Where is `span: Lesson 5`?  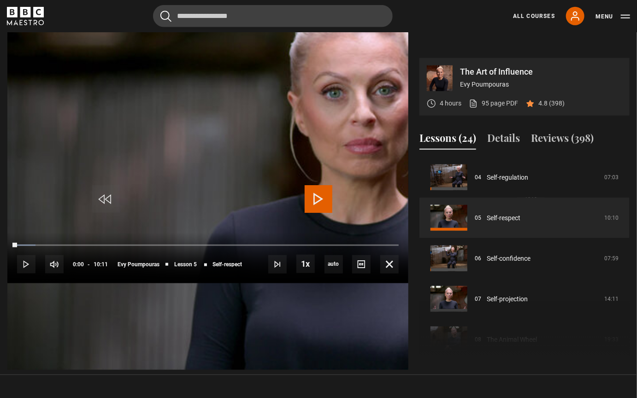
span: Lesson 5 is located at coordinates (185, 265).